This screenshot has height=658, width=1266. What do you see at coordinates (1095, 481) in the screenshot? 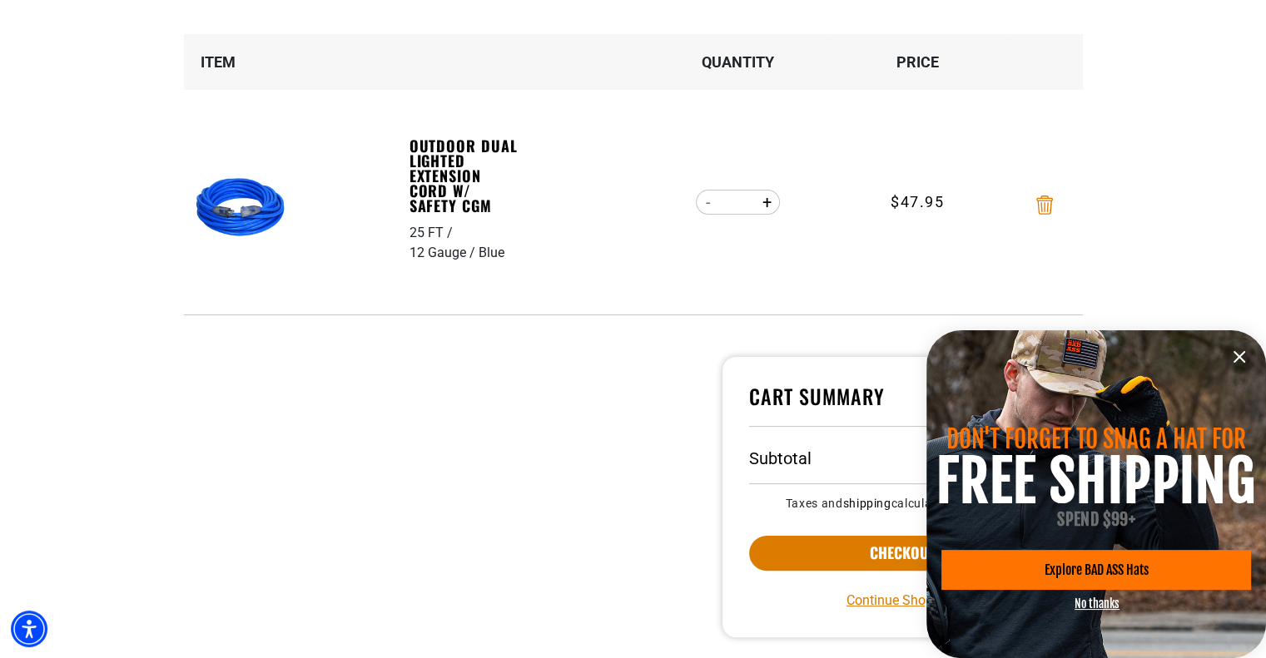
I see `span: FREE SHIPPING` at bounding box center [1095, 481].